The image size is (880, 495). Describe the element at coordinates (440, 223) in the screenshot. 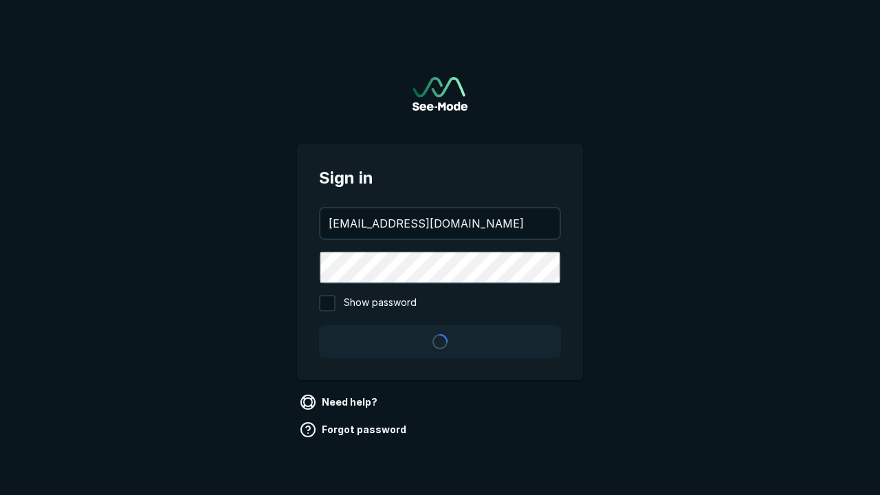

I see `input: your@email.com` at that location.